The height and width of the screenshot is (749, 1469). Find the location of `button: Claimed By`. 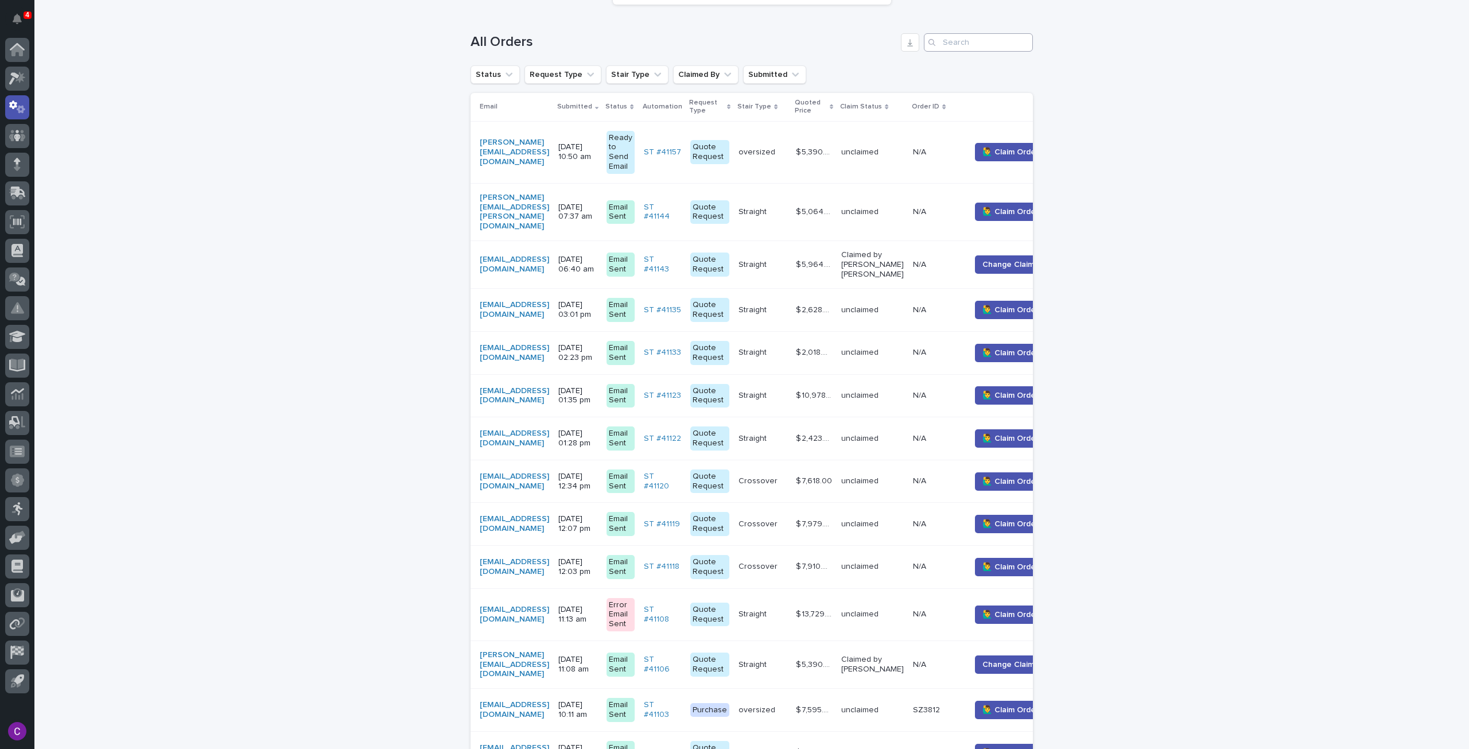

button: Claimed By is located at coordinates (706, 75).